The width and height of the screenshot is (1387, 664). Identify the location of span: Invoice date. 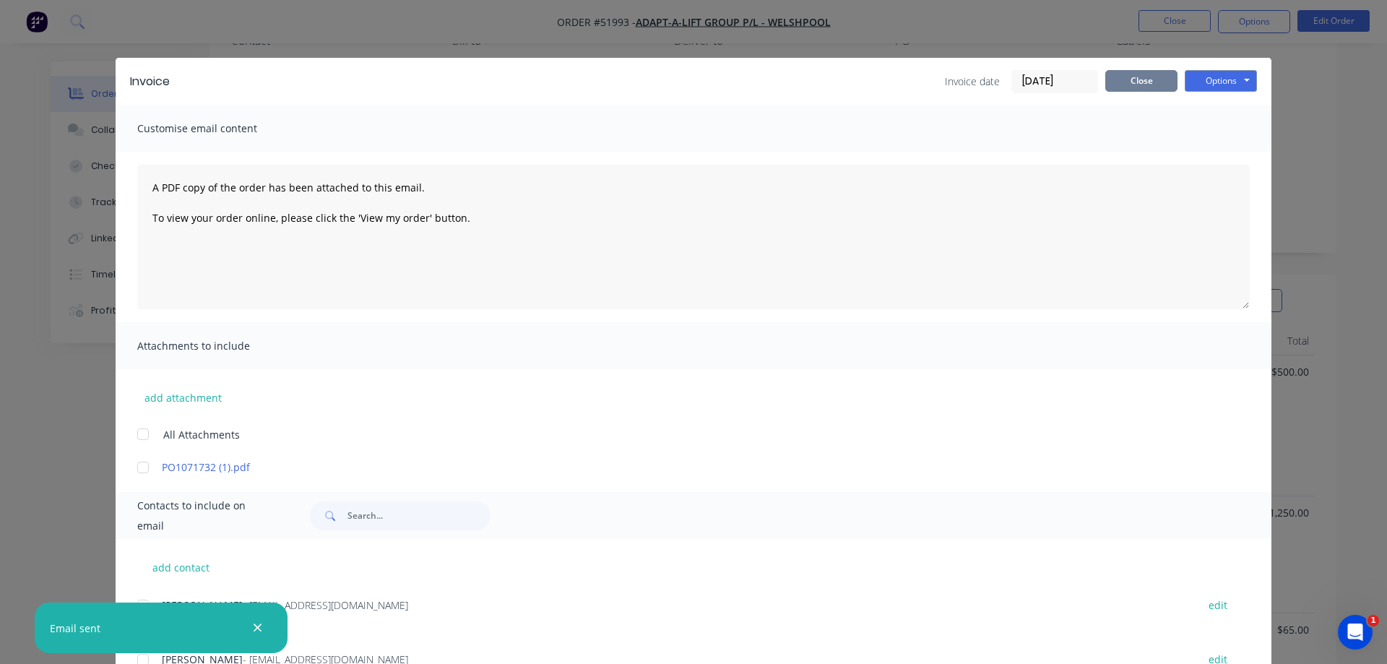
(972, 81).